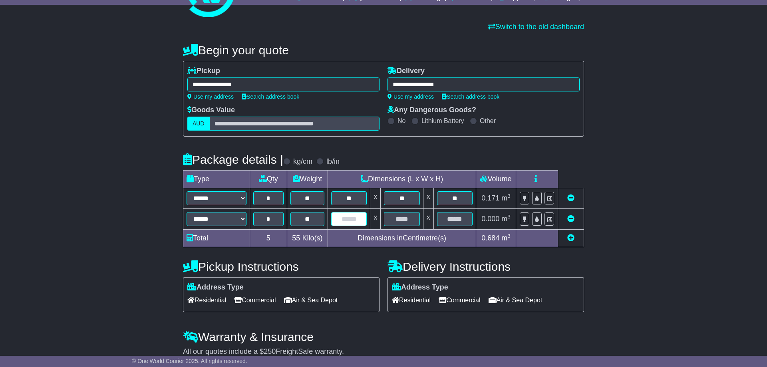 The height and width of the screenshot is (367, 767). I want to click on label: Any Dangerous Goods?, so click(432, 110).